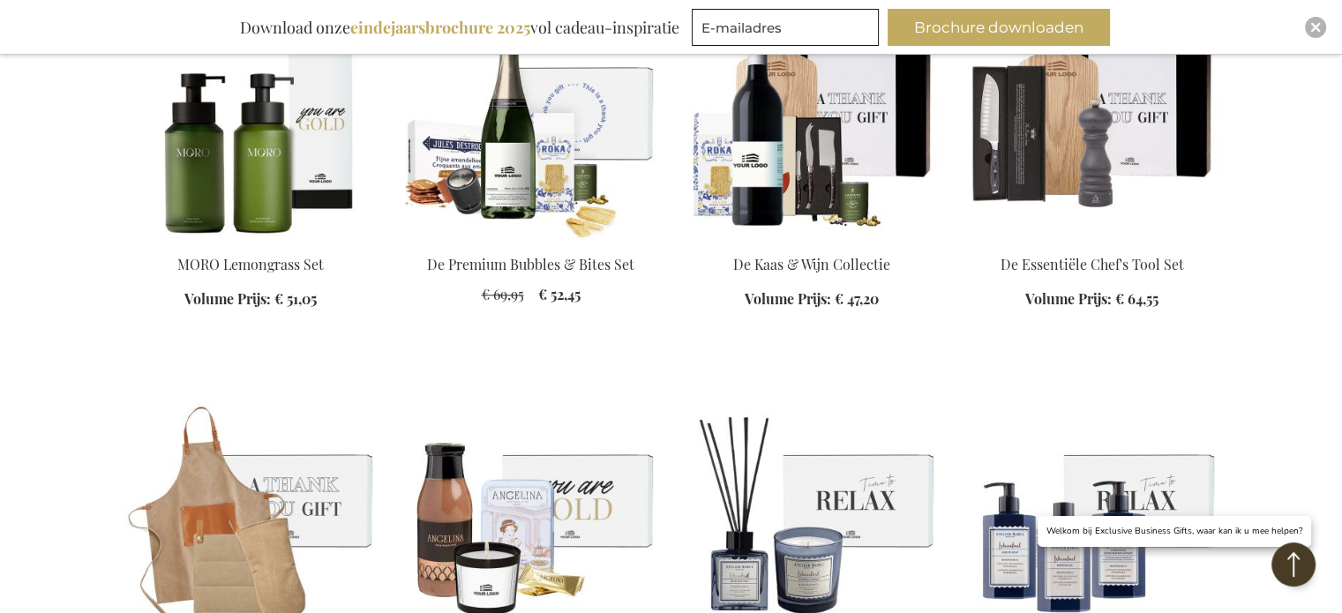  I want to click on input: E-mailadres, so click(785, 27).